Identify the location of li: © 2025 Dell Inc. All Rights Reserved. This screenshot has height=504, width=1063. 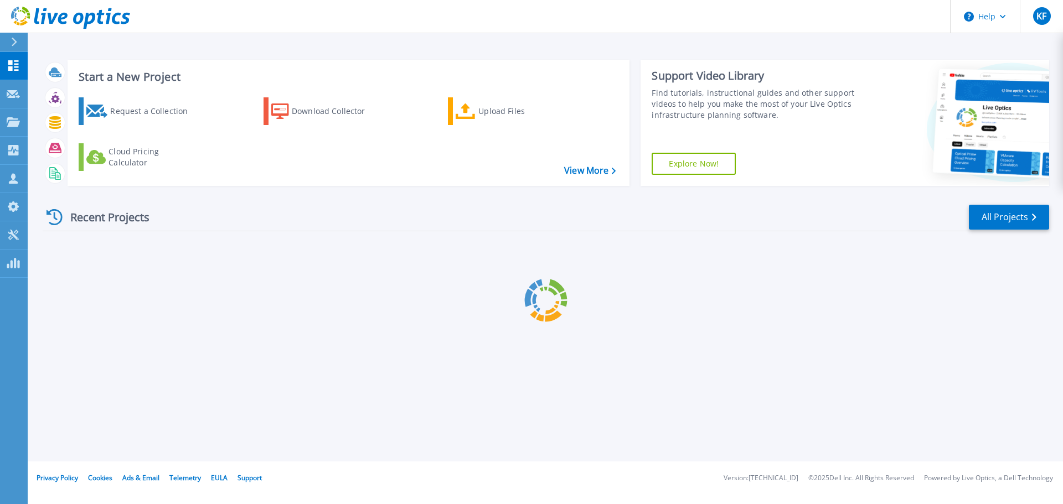
(861, 478).